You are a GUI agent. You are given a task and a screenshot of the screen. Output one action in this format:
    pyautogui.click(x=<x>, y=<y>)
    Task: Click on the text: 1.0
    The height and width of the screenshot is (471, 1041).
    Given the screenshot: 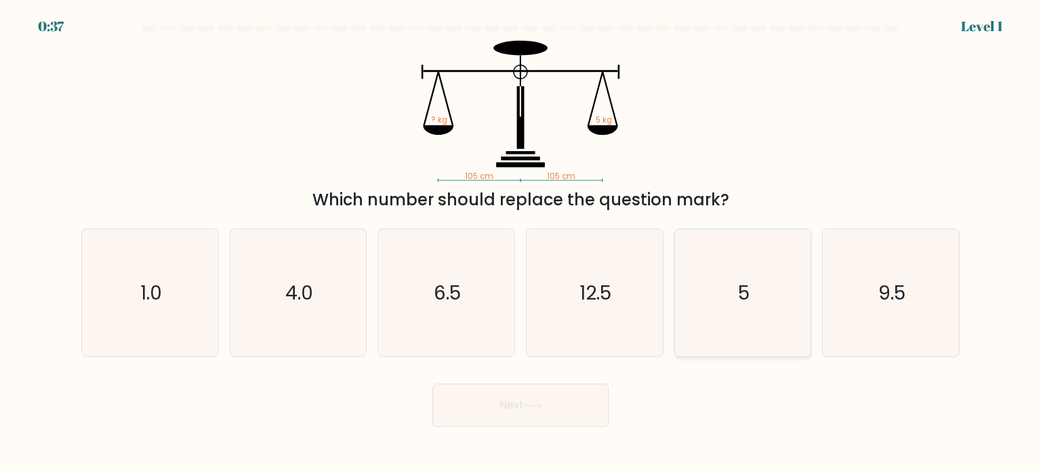 What is the action you would take?
    pyautogui.click(x=151, y=292)
    